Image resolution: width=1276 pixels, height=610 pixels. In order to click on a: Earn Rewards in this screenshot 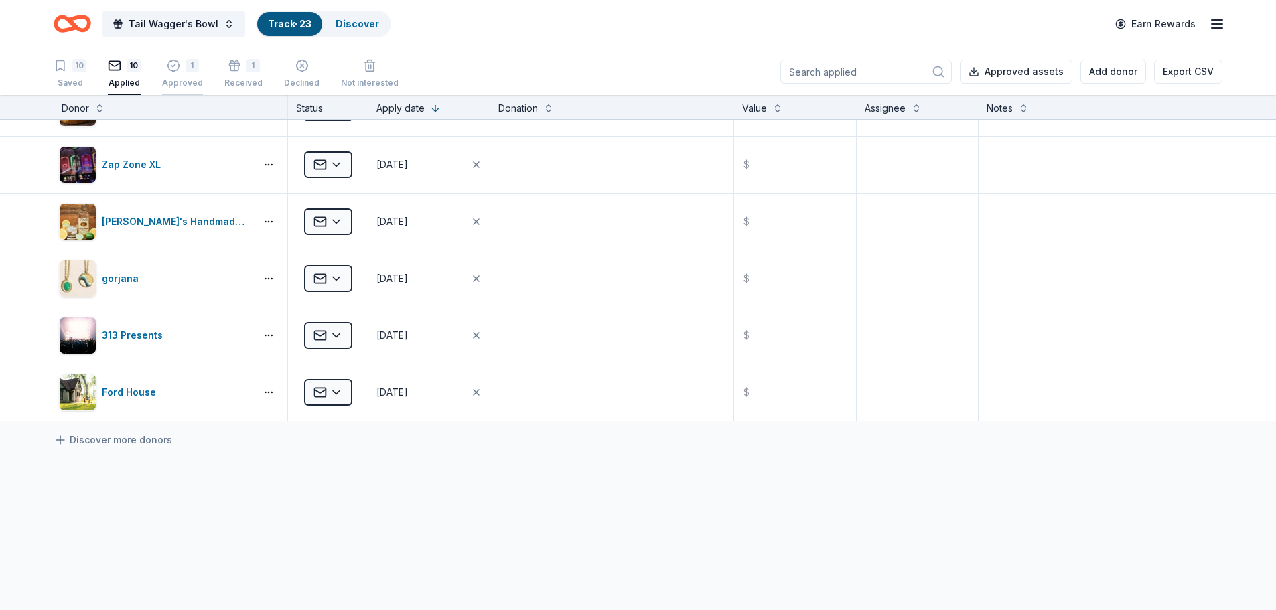, I will do `click(1155, 24)`.